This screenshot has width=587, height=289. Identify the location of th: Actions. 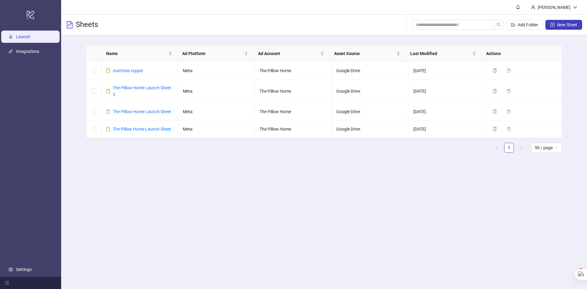
(520, 54).